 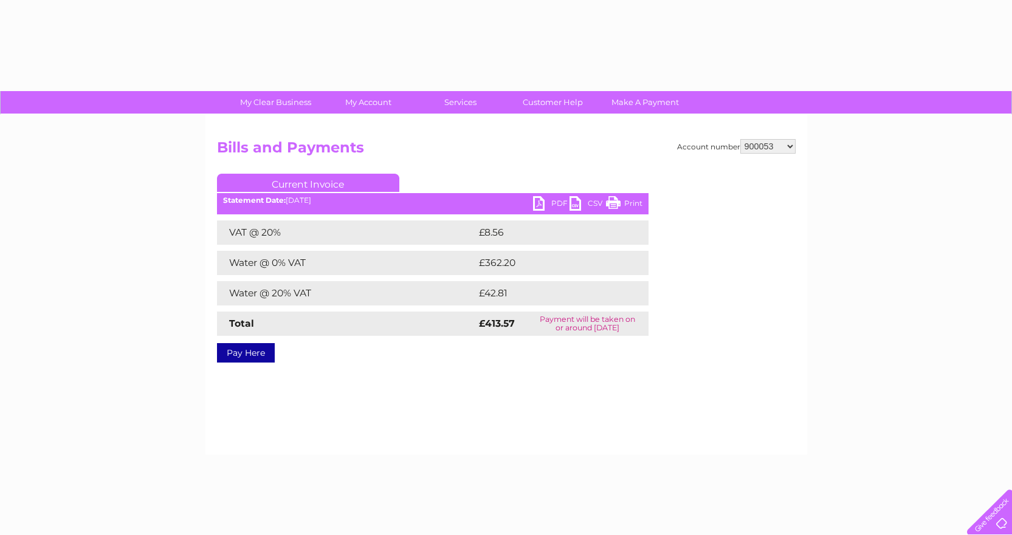 What do you see at coordinates (736, 146) in the screenshot?
I see `div: Account number` at bounding box center [736, 146].